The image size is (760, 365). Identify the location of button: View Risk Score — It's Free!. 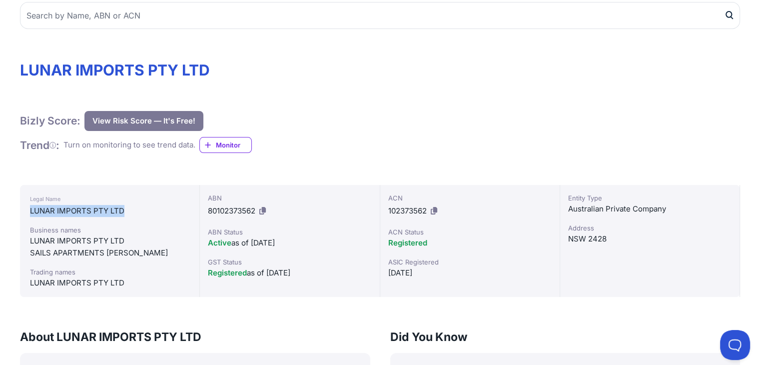
(144, 121).